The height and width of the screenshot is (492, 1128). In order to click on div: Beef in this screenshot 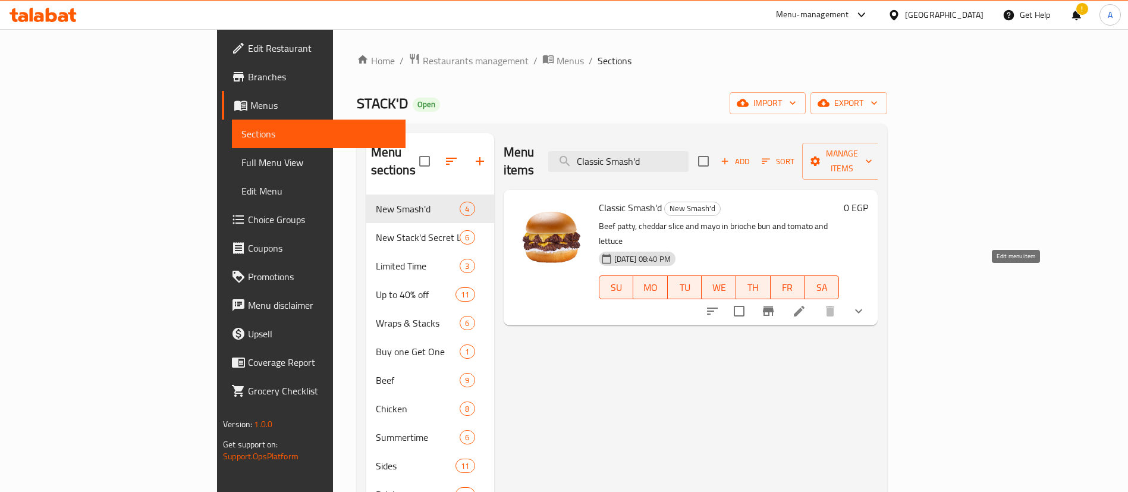, I will do `click(418, 380)`.